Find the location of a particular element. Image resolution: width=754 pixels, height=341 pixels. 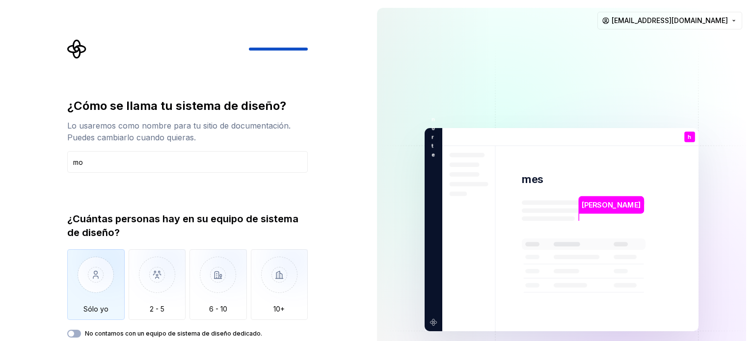

font: norte is located at coordinates (433, 136).